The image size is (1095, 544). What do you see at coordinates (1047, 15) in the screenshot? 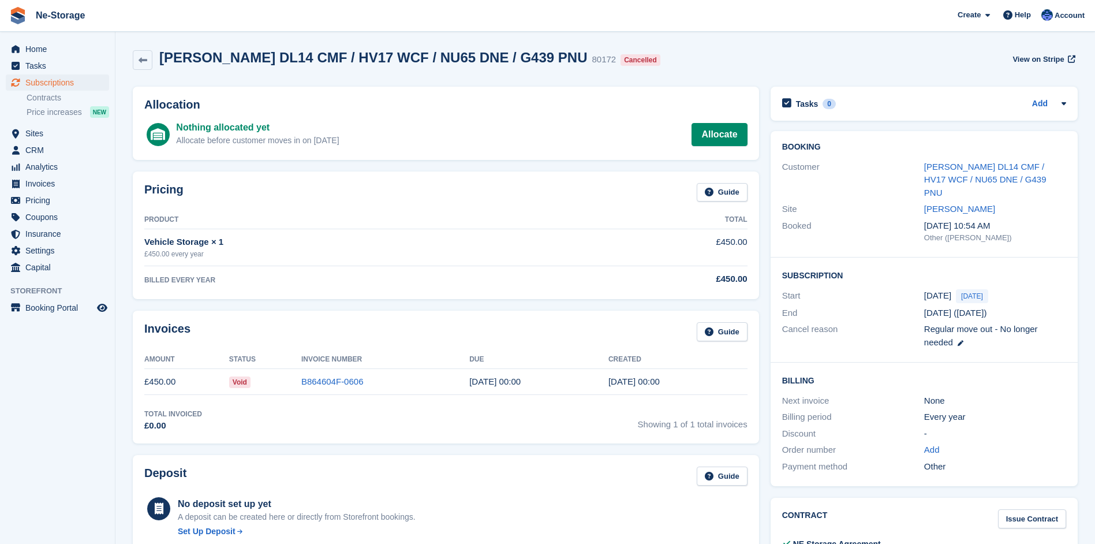
I see `img: Karol Carter` at bounding box center [1047, 15].